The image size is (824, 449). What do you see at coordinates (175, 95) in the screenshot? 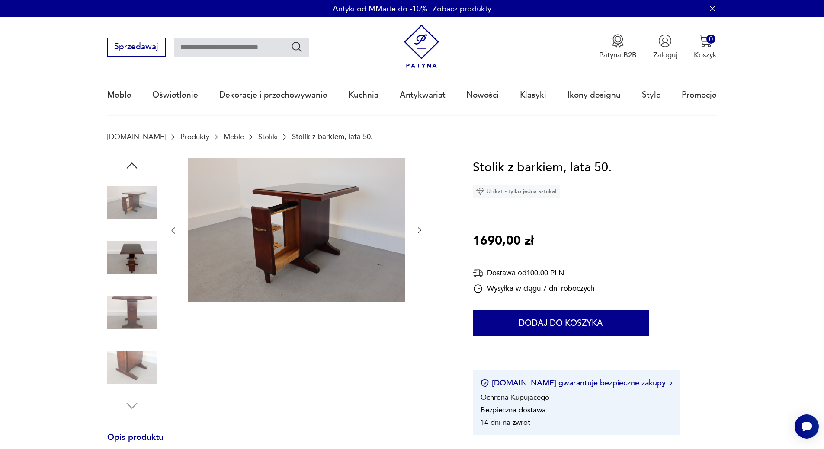
I see `a: Oświetlenie` at bounding box center [175, 95].